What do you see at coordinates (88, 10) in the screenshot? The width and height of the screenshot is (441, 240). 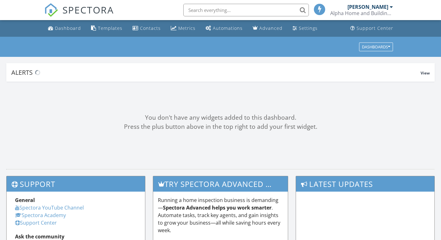 I see `span: SPECTORA` at bounding box center [88, 10].